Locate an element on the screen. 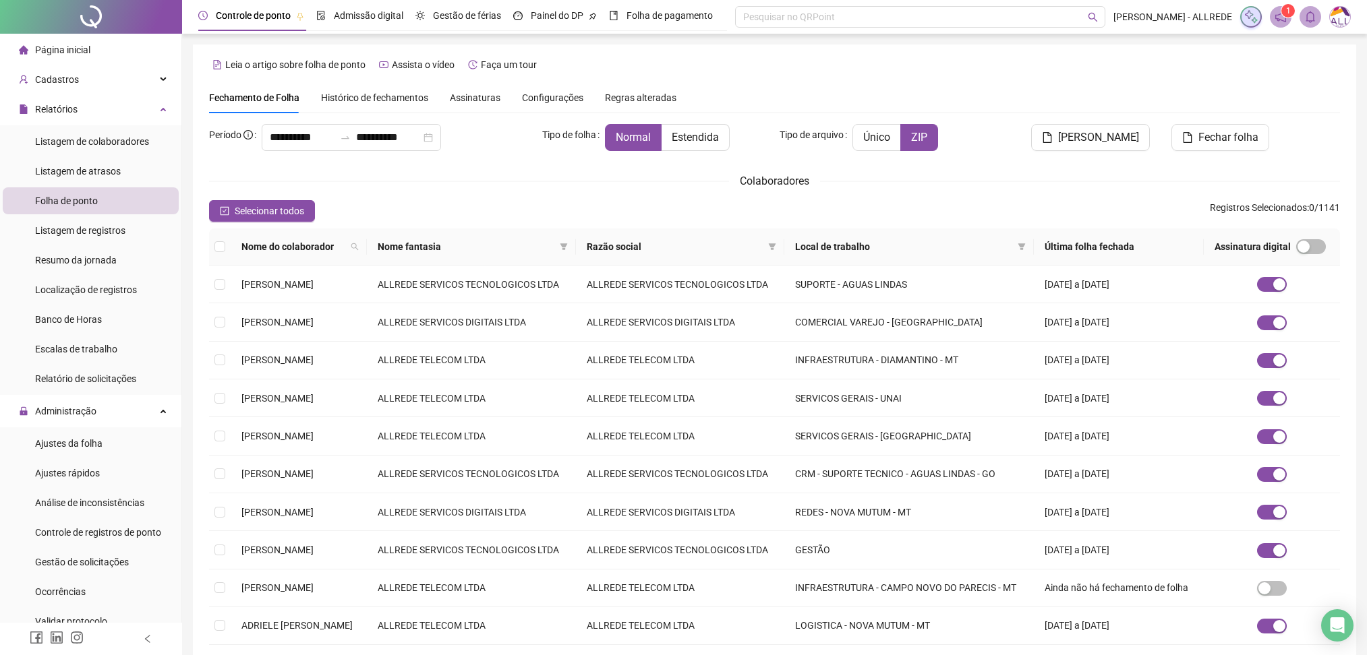  span: Listagem de colaboradores is located at coordinates (92, 142).